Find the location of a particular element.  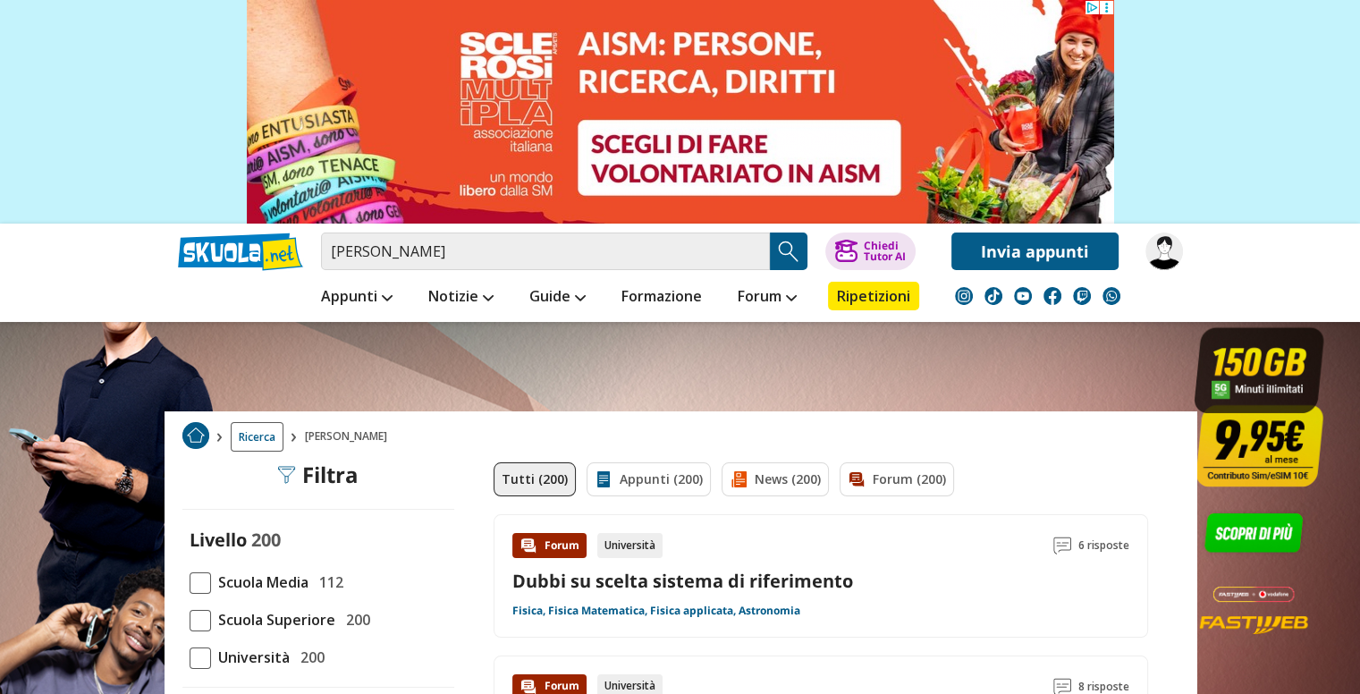

img: Commenti lettura is located at coordinates (1062, 546).